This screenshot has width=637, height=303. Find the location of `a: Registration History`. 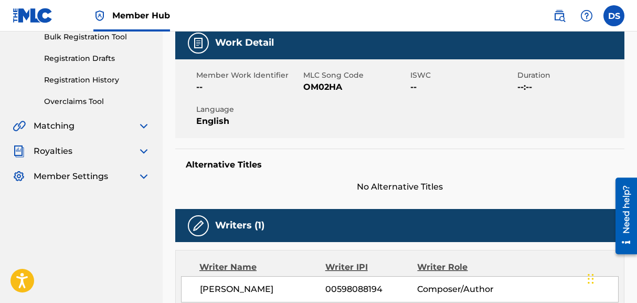

a: Registration History is located at coordinates (97, 80).